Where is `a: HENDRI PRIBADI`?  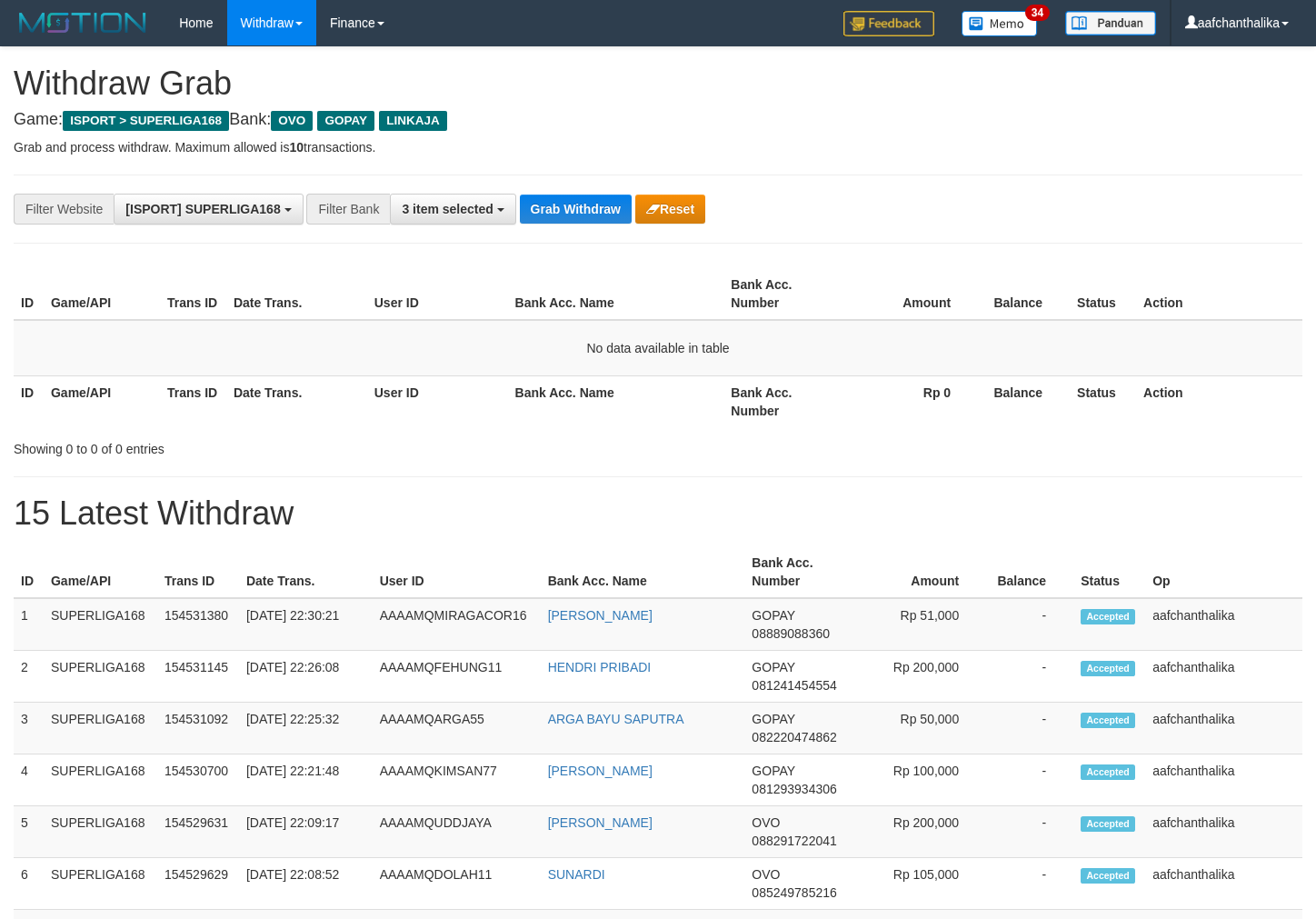 a: HENDRI PRIBADI is located at coordinates (600, 667).